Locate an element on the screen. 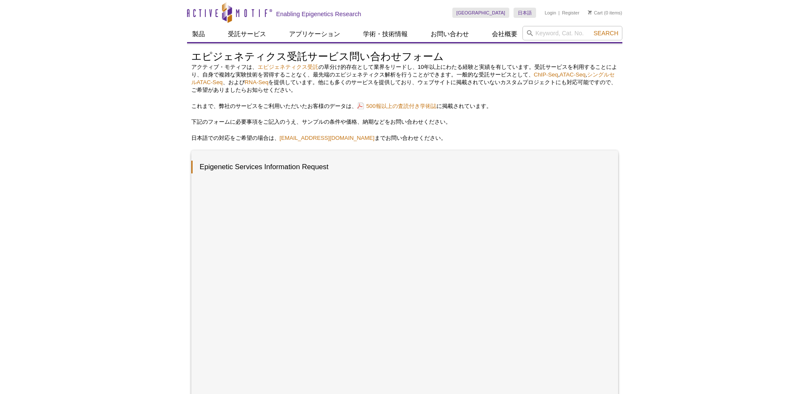  a: RNA-Seq is located at coordinates (257, 82).